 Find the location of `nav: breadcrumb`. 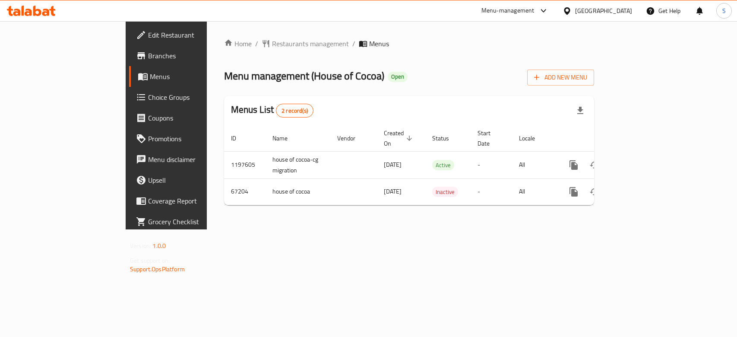

nav: breadcrumb is located at coordinates (409, 44).